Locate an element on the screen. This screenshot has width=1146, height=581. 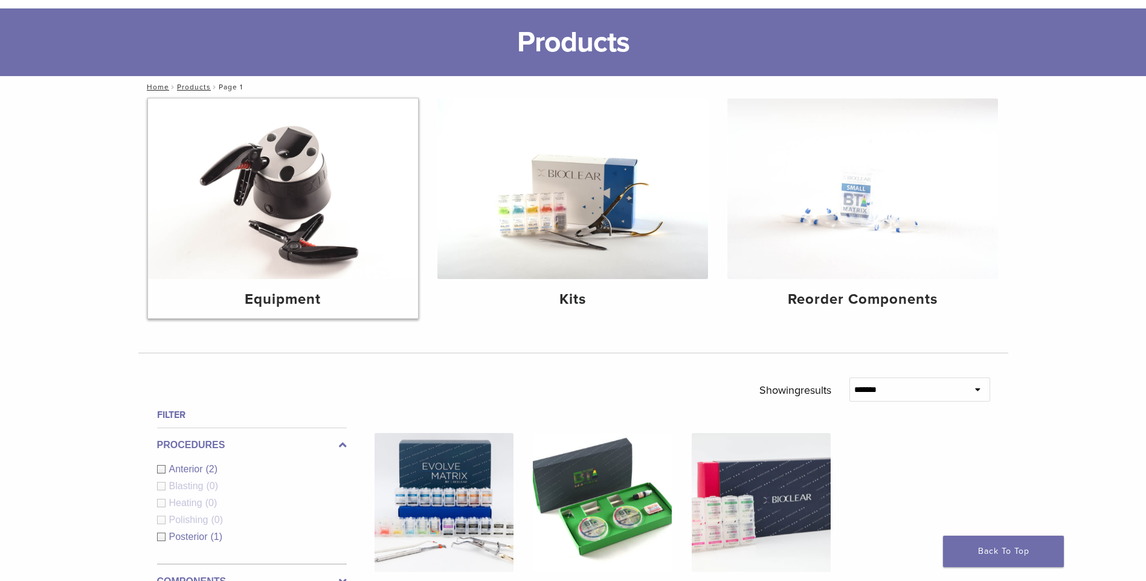
h4: Reorder Components is located at coordinates (863, 300).